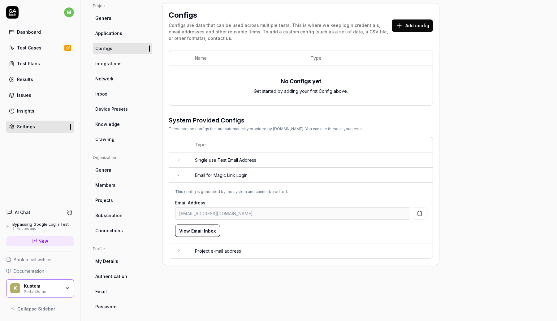 This screenshot has height=321, width=557. I want to click on span: Password, so click(106, 307).